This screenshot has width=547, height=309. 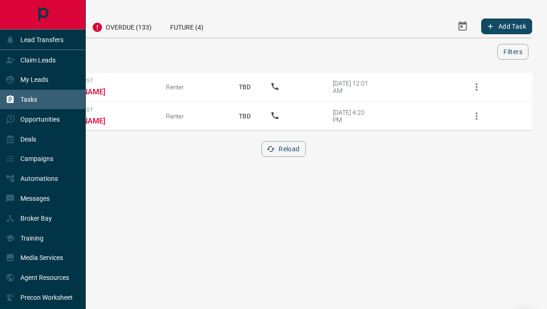 I want to click on div: Future (4), so click(x=187, y=26).